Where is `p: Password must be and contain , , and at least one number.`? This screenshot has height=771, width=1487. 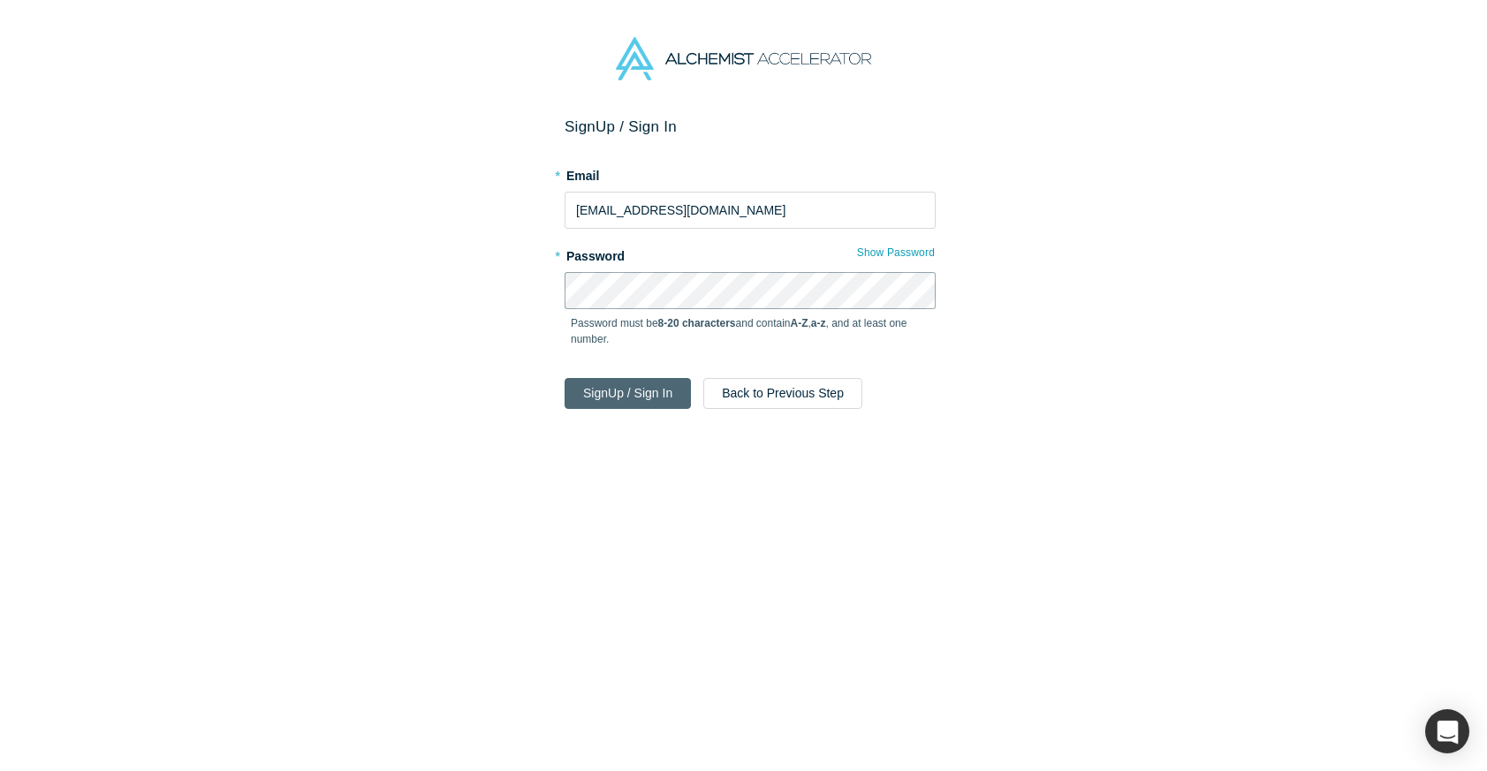 p: Password must be and contain , , and at least one number. is located at coordinates (750, 331).